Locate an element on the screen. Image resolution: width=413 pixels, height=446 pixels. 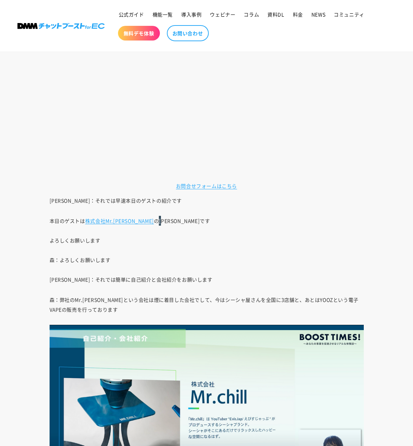
a: 料金 is located at coordinates (298, 14).